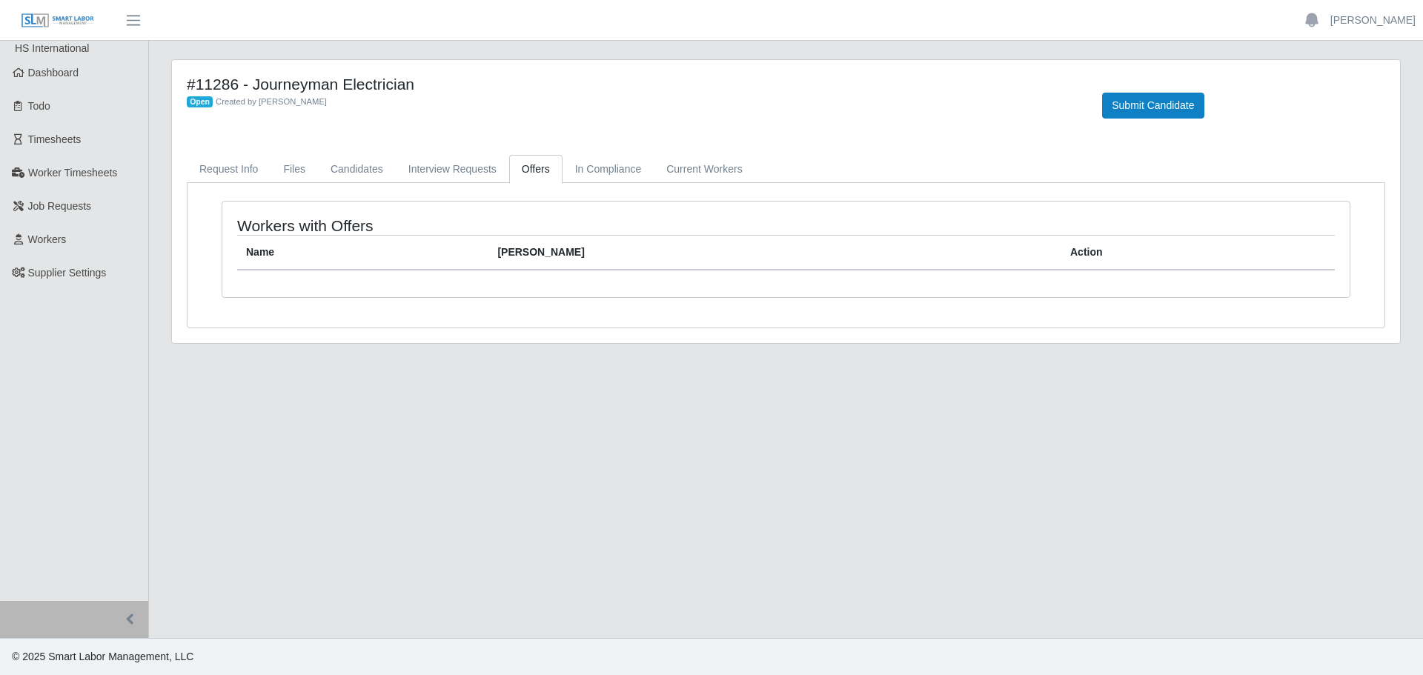  I want to click on span: Workers, so click(47, 239).